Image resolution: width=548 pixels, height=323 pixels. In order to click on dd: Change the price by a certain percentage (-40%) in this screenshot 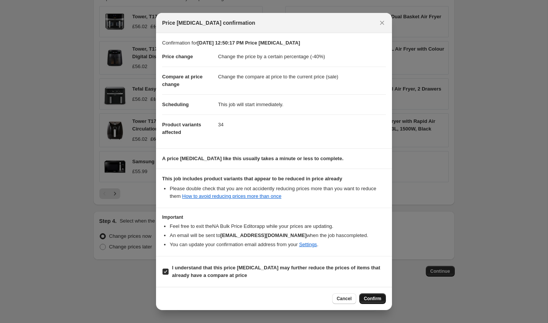, I will do `click(302, 57)`.